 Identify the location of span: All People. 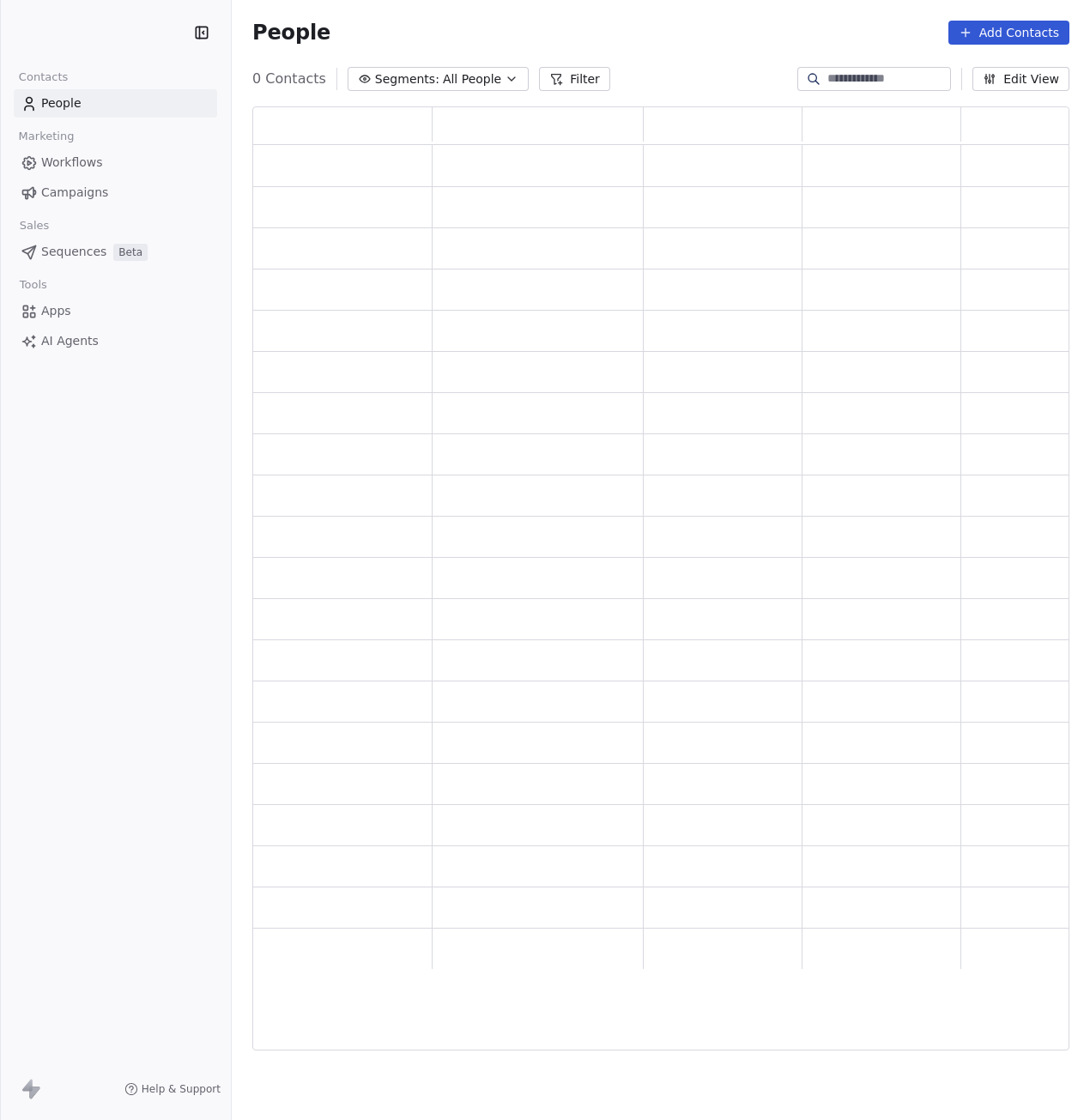
(472, 79).